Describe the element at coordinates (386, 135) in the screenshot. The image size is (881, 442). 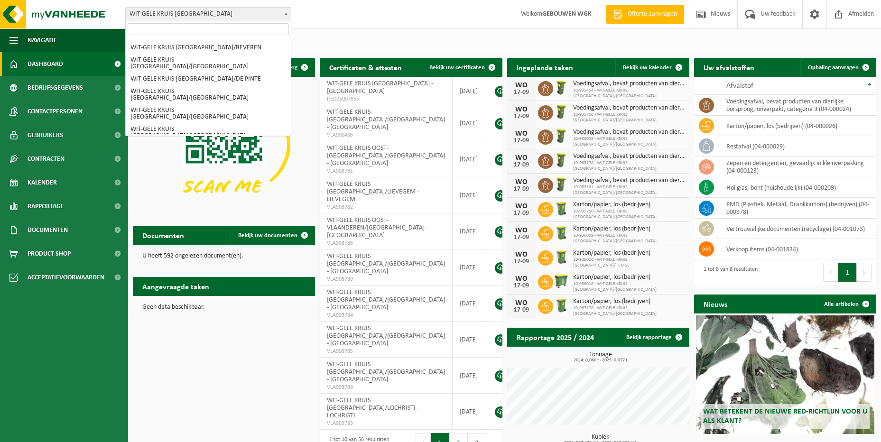
I see `span: VLA900436` at that location.